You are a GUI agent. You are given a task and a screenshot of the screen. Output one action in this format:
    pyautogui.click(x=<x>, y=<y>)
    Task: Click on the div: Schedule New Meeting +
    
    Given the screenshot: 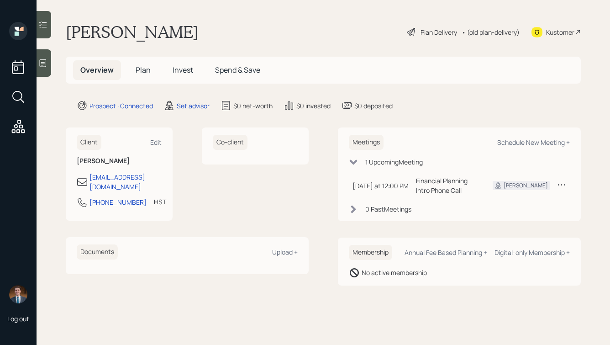 What is the action you would take?
    pyautogui.click(x=534, y=142)
    